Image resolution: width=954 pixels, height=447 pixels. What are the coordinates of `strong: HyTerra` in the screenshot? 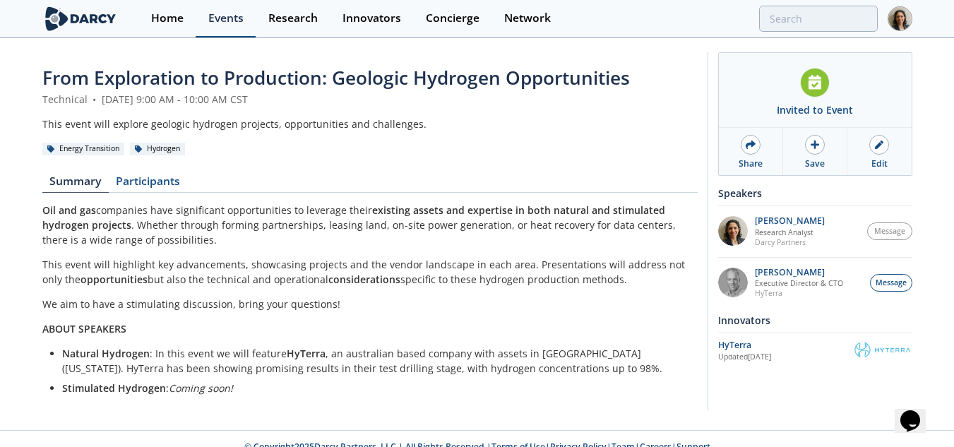 It's located at (306, 353).